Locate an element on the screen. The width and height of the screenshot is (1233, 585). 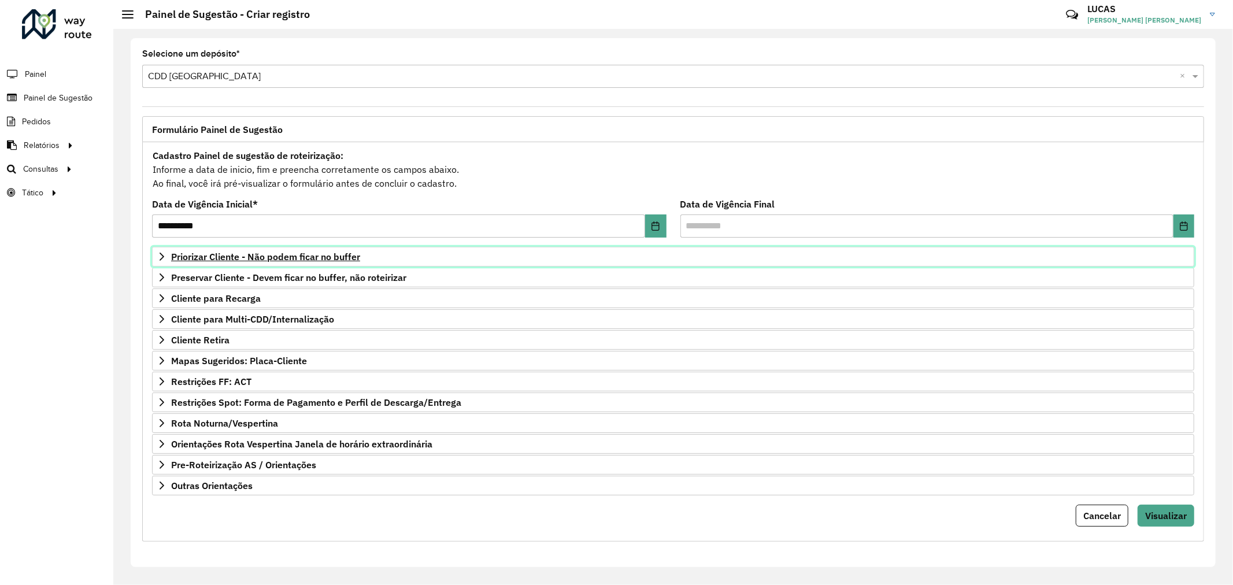
a: Contato Rápido is located at coordinates (1072, 14).